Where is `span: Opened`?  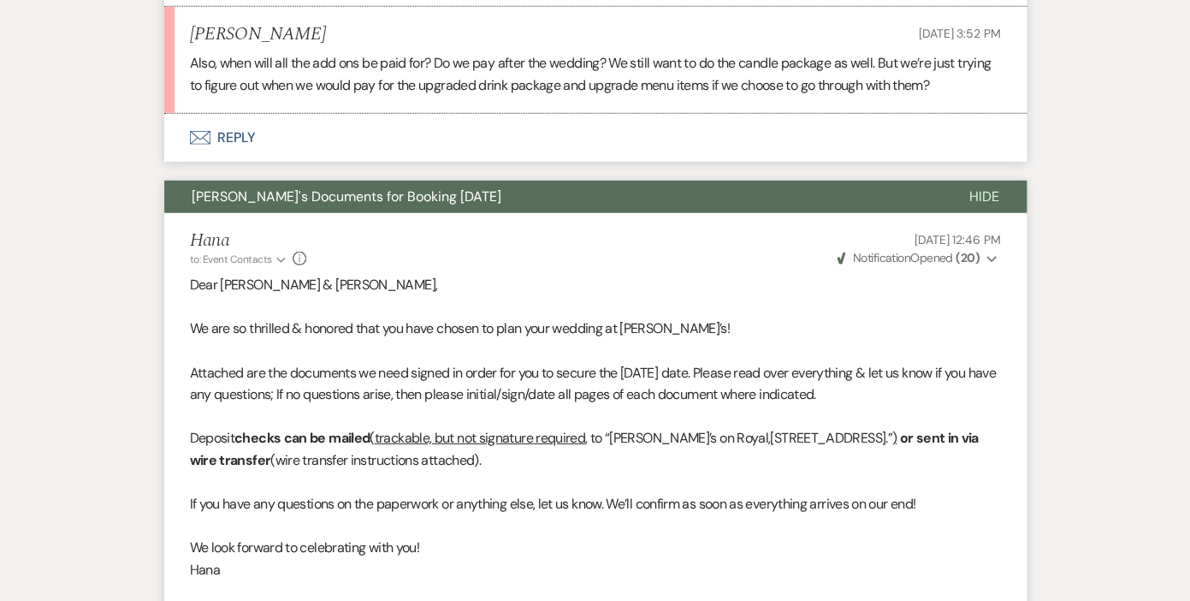
span: Opened is located at coordinates (908, 258).